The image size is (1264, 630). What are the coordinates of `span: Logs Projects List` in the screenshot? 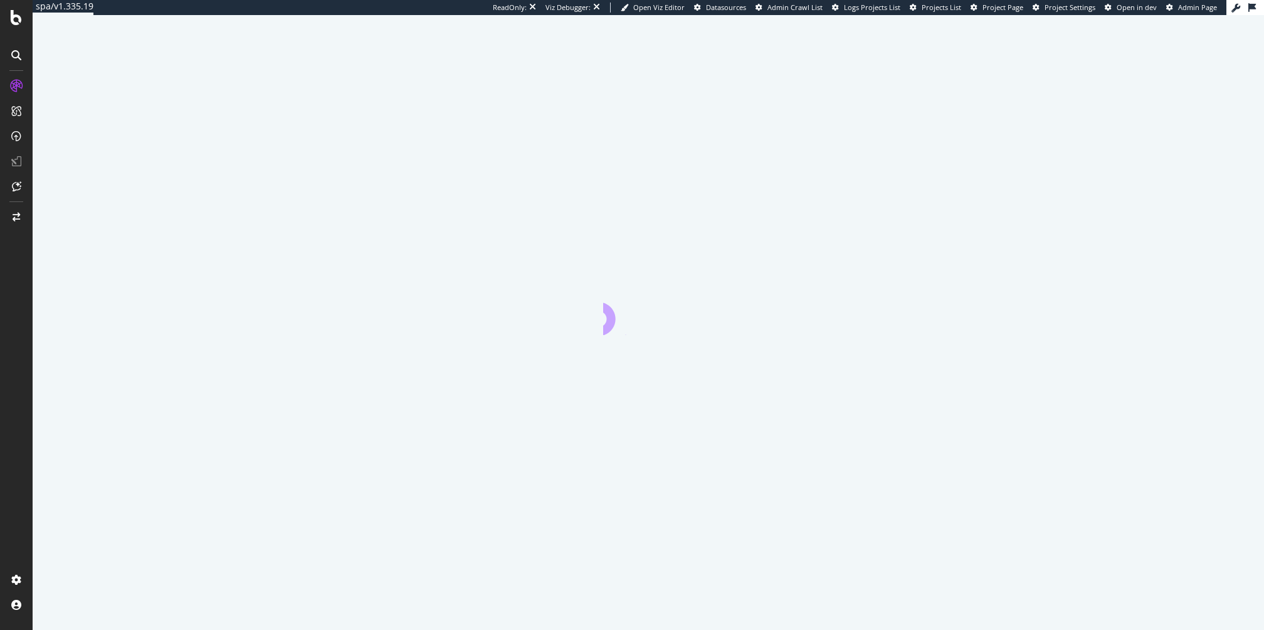 It's located at (872, 7).